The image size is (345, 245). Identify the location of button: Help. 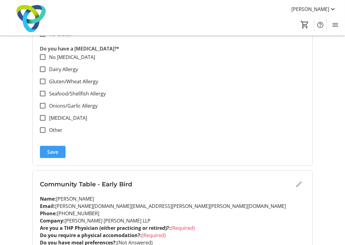
(320, 25).